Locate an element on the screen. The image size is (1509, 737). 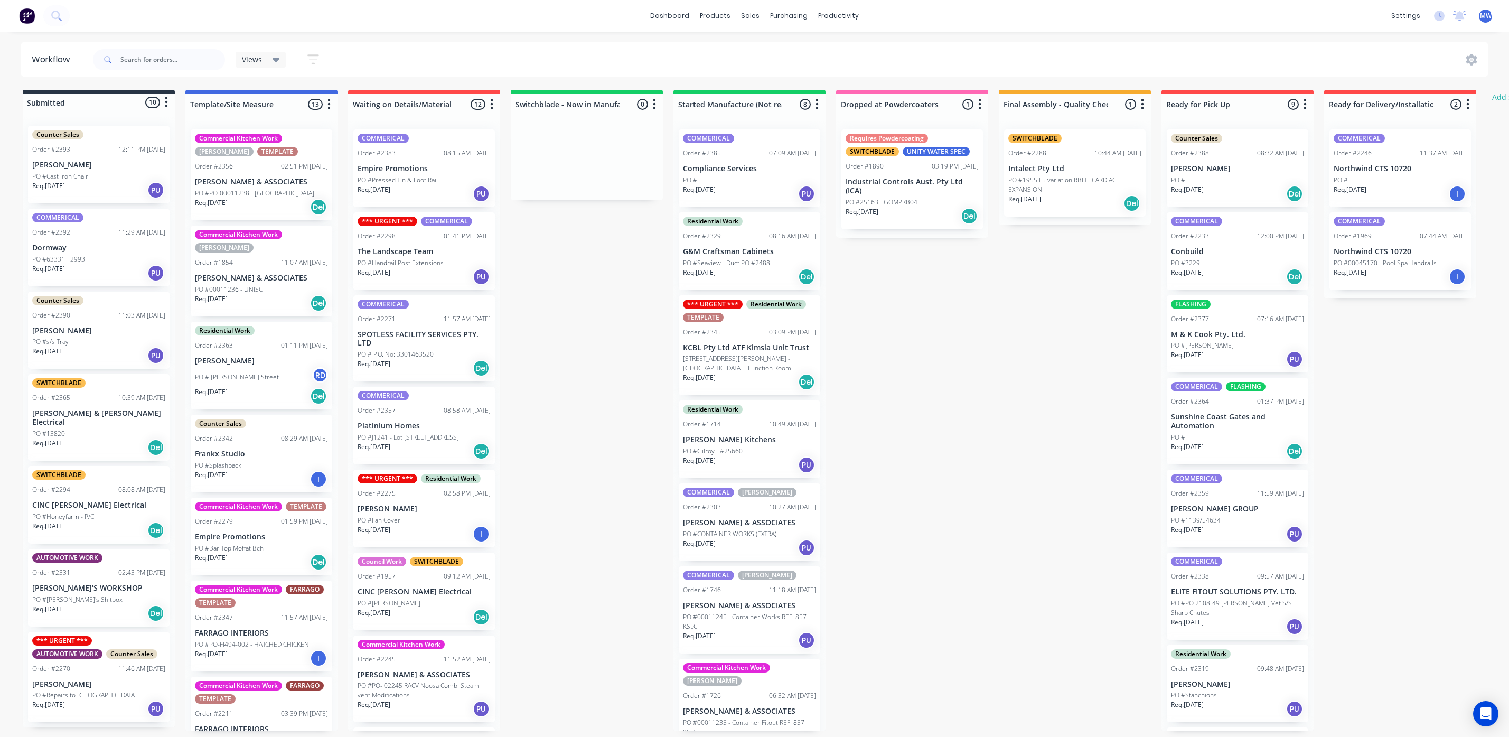
div: Order #2393 is located at coordinates (51, 150).